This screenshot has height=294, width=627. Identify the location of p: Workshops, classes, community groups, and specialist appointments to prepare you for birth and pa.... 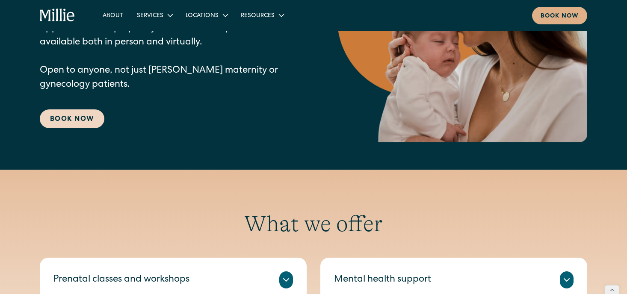
(171, 50).